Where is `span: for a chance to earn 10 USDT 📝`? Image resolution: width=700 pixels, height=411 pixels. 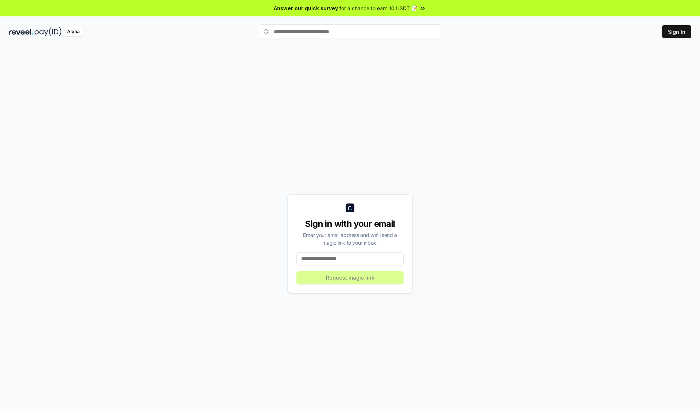 span: for a chance to earn 10 USDT 📝 is located at coordinates (378, 8).